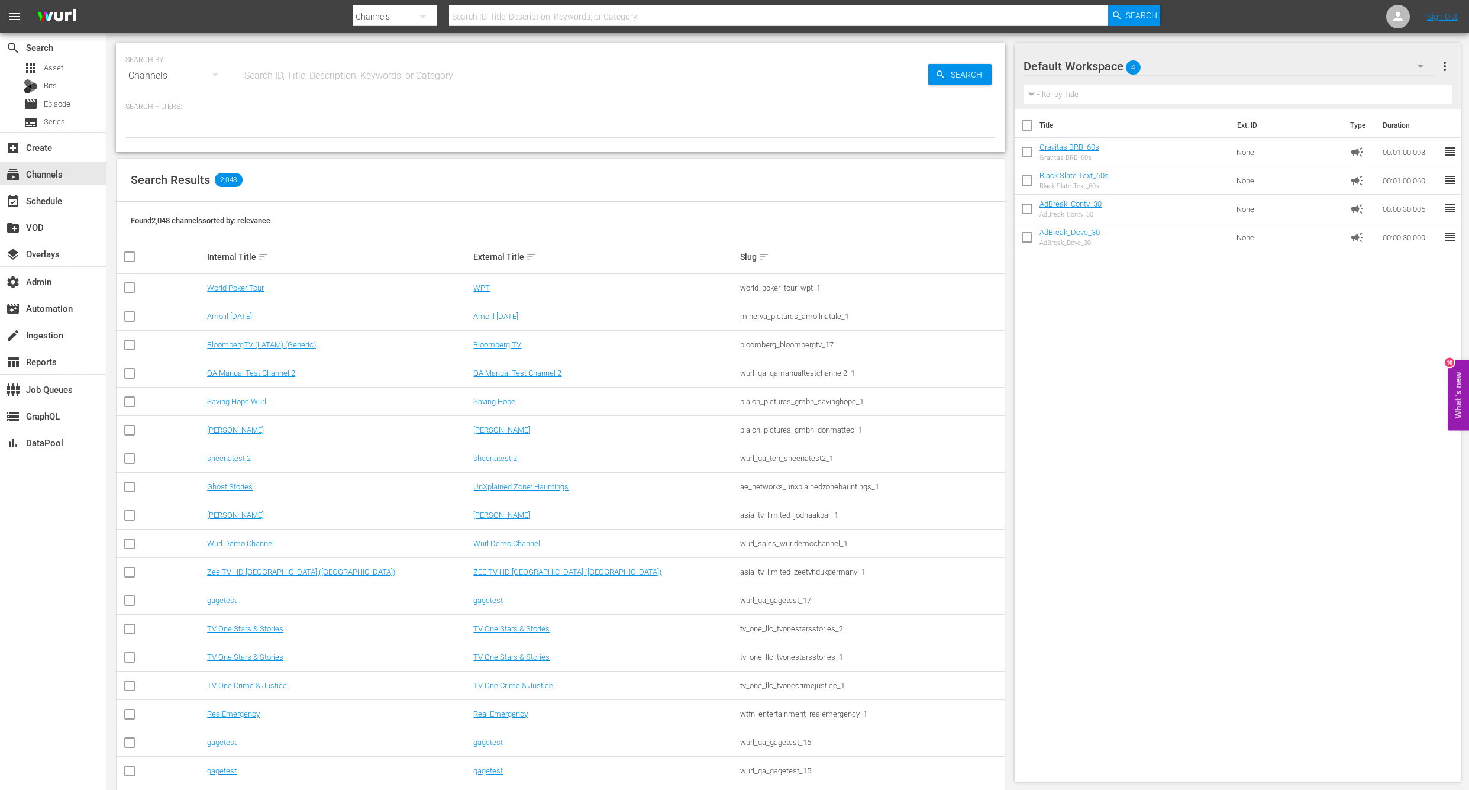 This screenshot has height=790, width=1469. What do you see at coordinates (13, 148) in the screenshot?
I see `span: Create` at bounding box center [13, 148].